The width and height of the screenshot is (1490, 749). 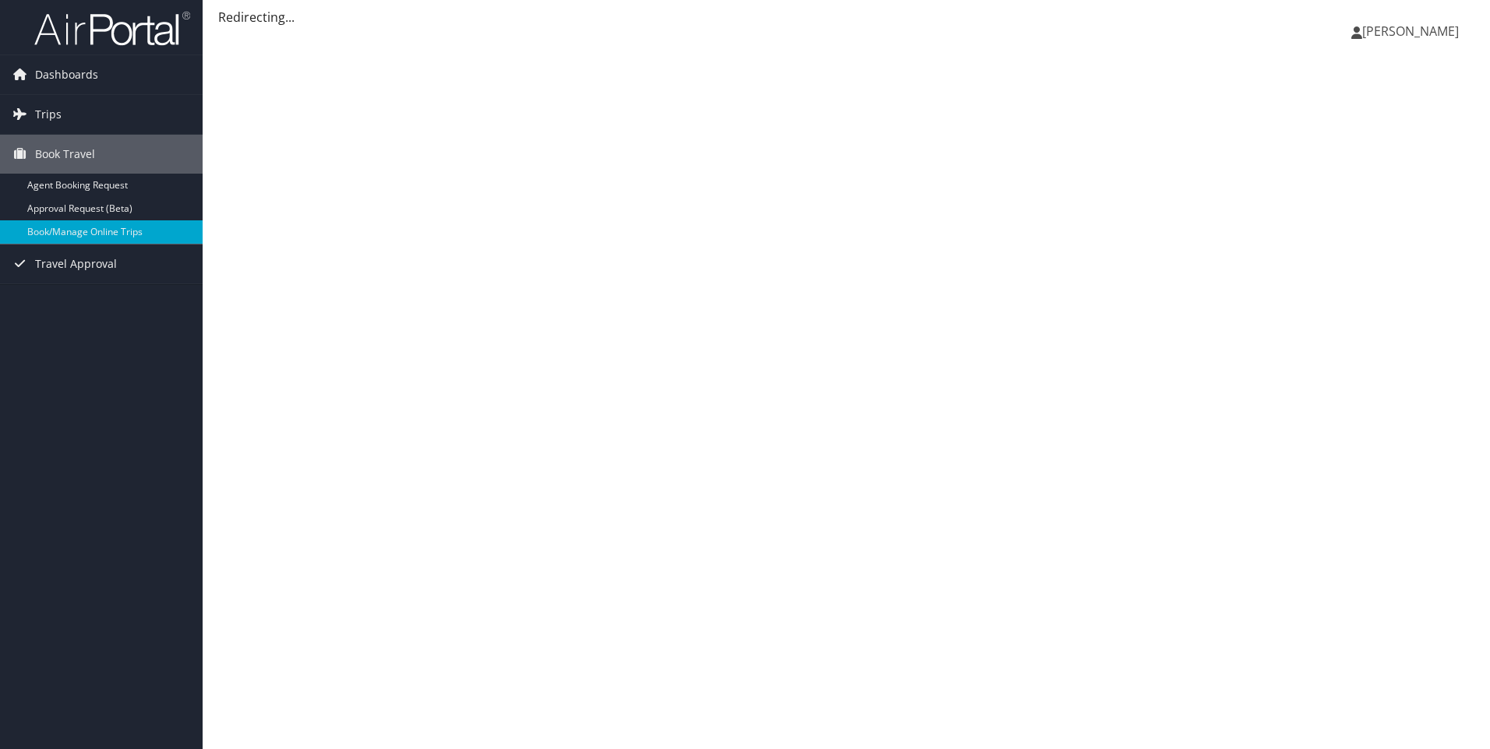 I want to click on span: Dashboards, so click(x=66, y=75).